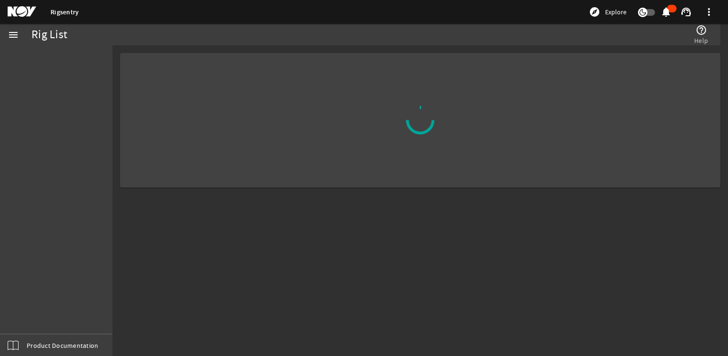 The width and height of the screenshot is (728, 356). Describe the element at coordinates (616, 12) in the screenshot. I see `span: Explore` at that location.